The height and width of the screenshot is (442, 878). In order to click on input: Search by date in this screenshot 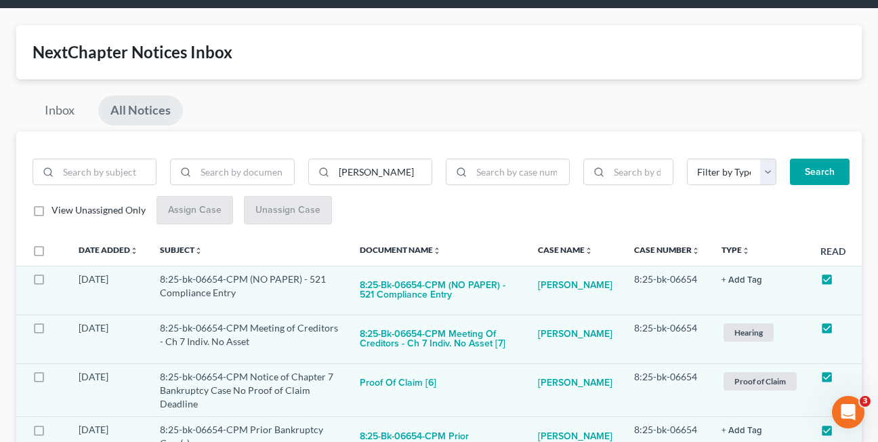, I will do `click(641, 172)`.